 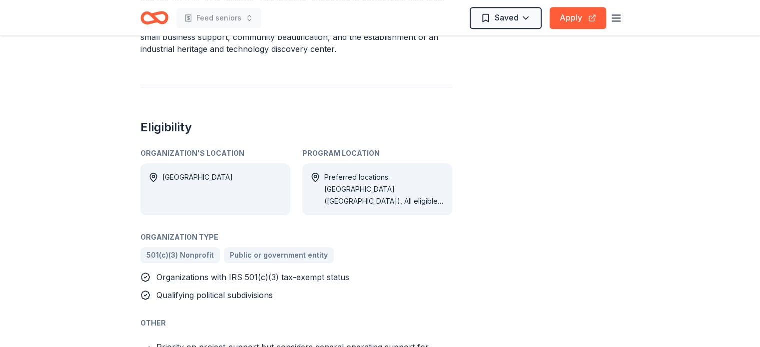 What do you see at coordinates (296, 127) in the screenshot?
I see `h2: Eligibility` at bounding box center [296, 127].